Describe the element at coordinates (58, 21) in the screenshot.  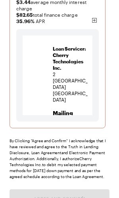
I see `span: APR` at that location.